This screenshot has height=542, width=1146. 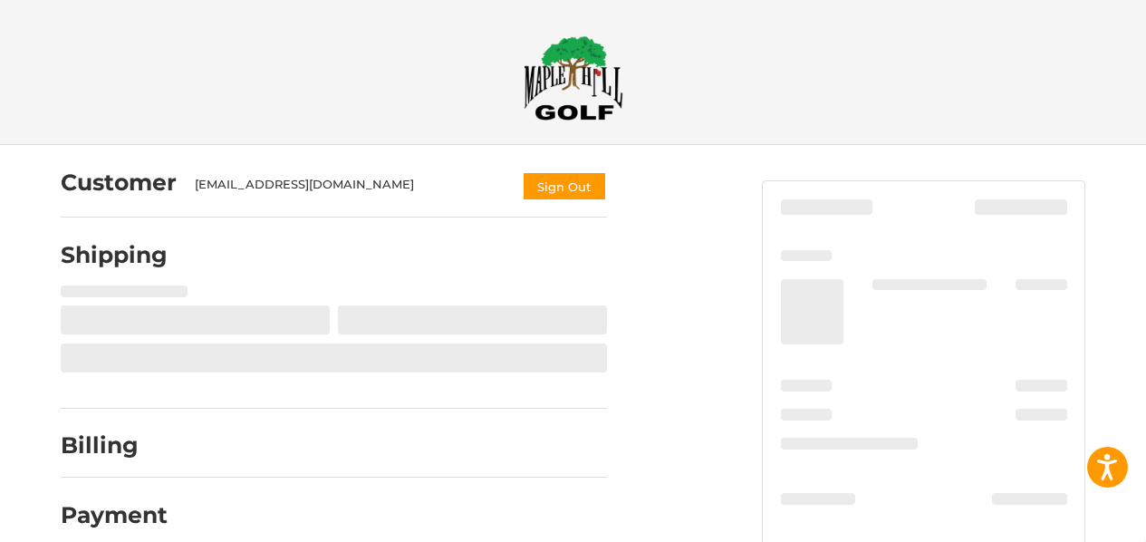 What do you see at coordinates (119, 182) in the screenshot?
I see `h2: Customer` at bounding box center [119, 182].